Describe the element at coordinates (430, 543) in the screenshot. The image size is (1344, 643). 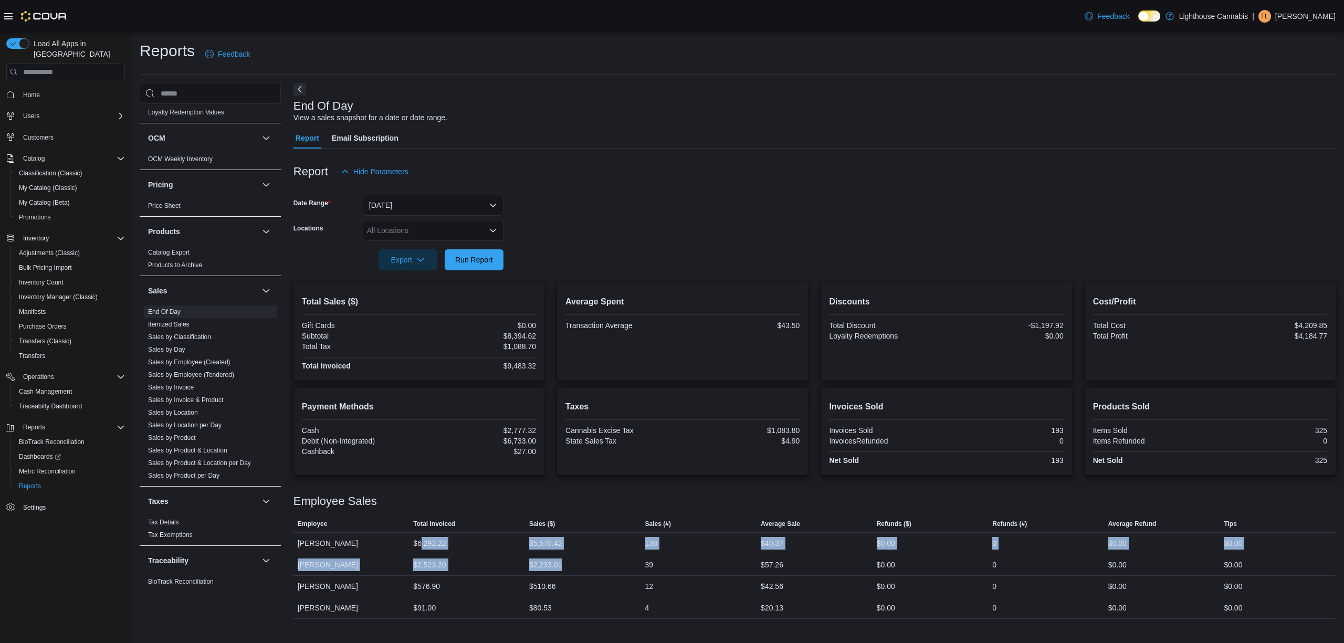
I see `div: $6,292.22` at that location.